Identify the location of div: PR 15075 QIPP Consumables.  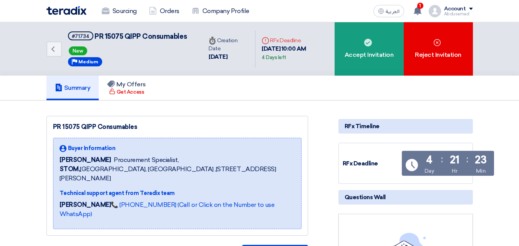
(177, 127).